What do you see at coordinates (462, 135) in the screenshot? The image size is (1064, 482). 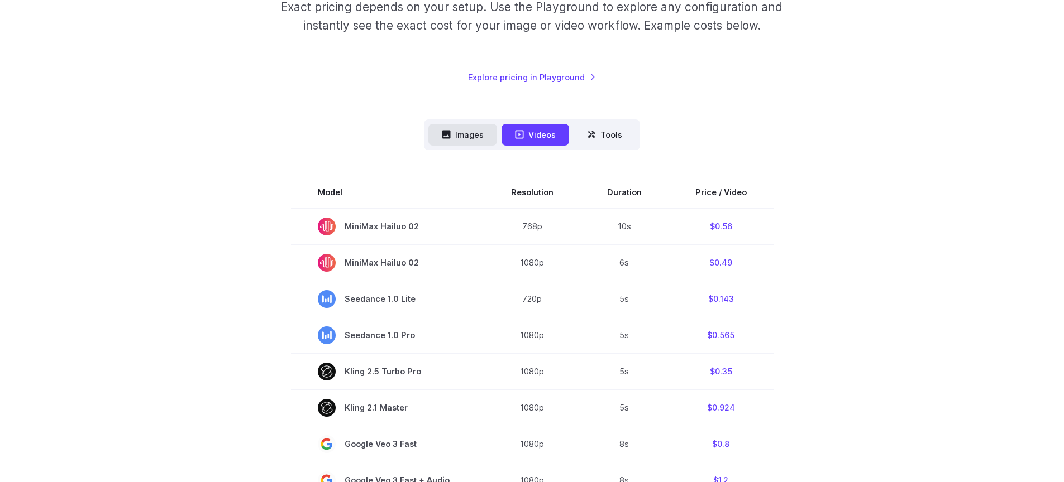 I see `button: Images` at bounding box center [462, 135].